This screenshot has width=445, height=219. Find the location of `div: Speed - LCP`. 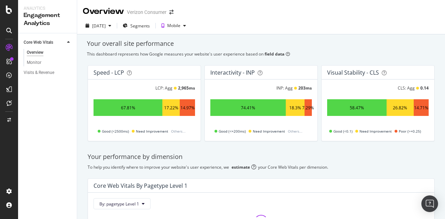

div: Speed - LCP is located at coordinates (109, 73).